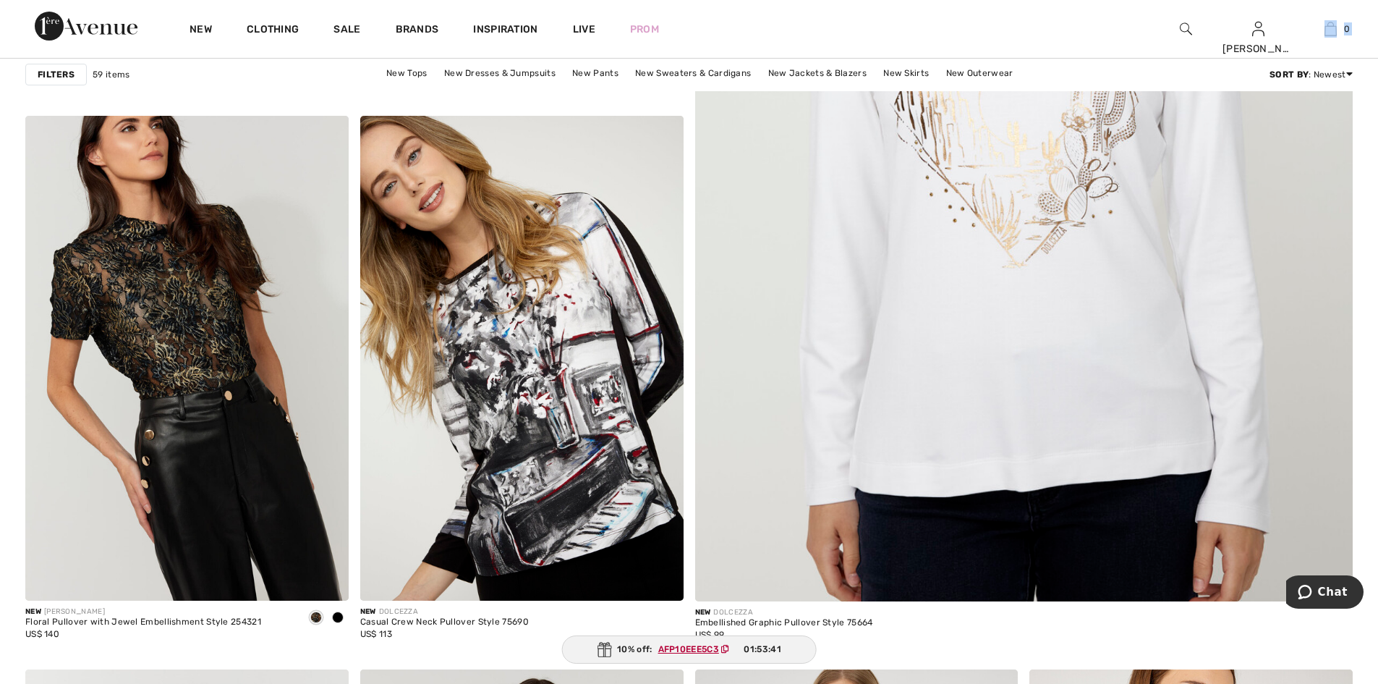  What do you see at coordinates (1289, 75) in the screenshot?
I see `strong: Sort By` at bounding box center [1289, 75].